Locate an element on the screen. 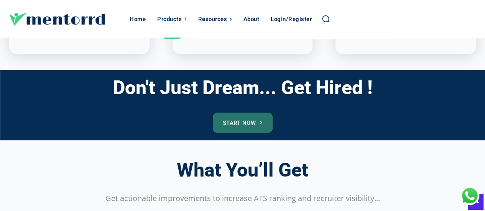 This screenshot has height=211, width=485. a: Search is located at coordinates (325, 19).